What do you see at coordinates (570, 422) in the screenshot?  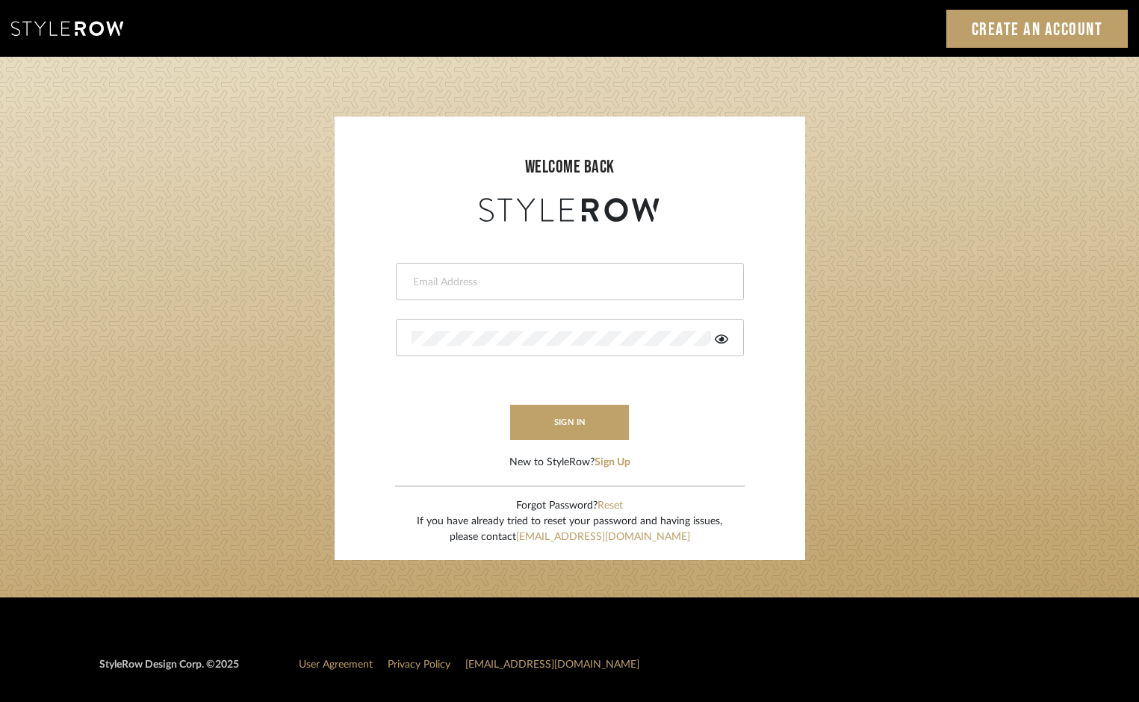 I see `button: sign in` at bounding box center [570, 422].